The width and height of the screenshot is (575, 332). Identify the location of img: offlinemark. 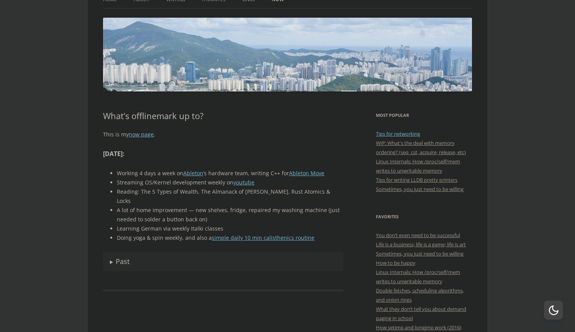
(287, 54).